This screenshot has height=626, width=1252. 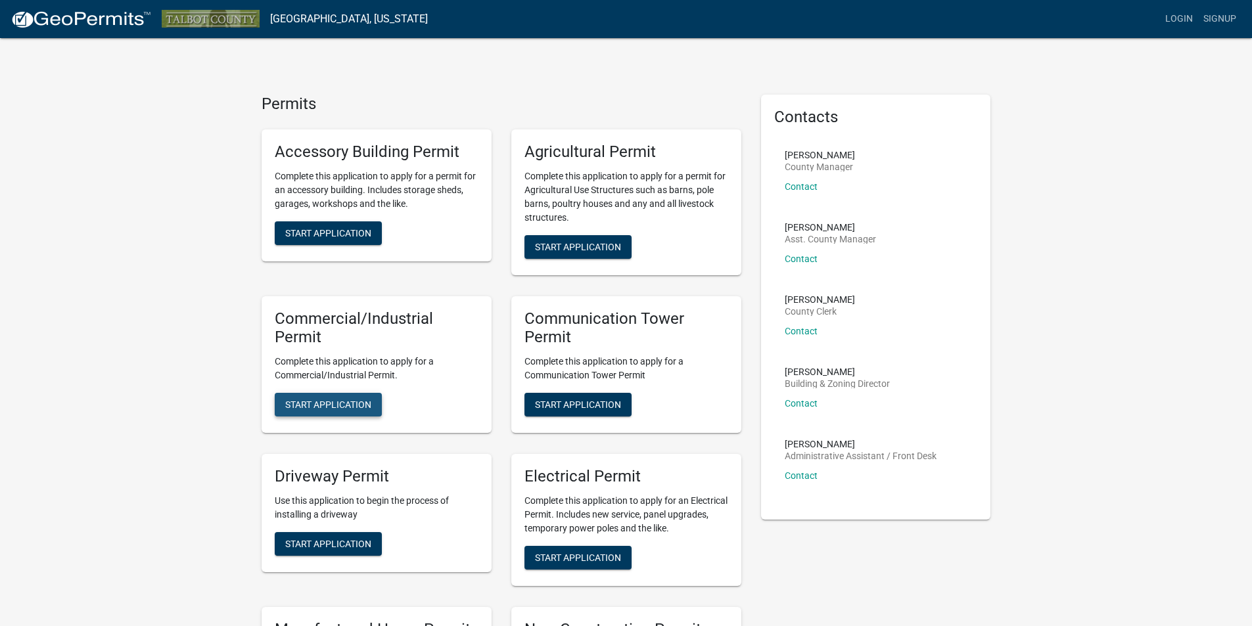 What do you see at coordinates (377, 329) in the screenshot?
I see `h5: Commercial/Industrial Permit` at bounding box center [377, 329].